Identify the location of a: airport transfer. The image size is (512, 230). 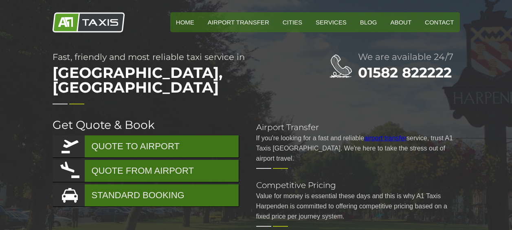
(385, 138).